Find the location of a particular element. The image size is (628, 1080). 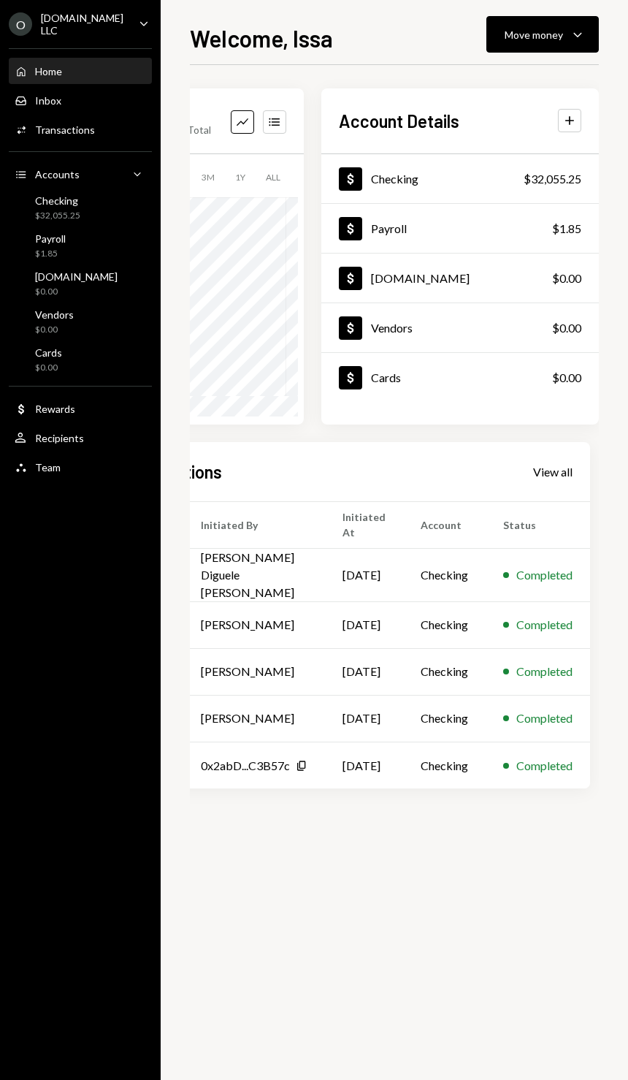

div: Accounts is located at coordinates (57, 174).